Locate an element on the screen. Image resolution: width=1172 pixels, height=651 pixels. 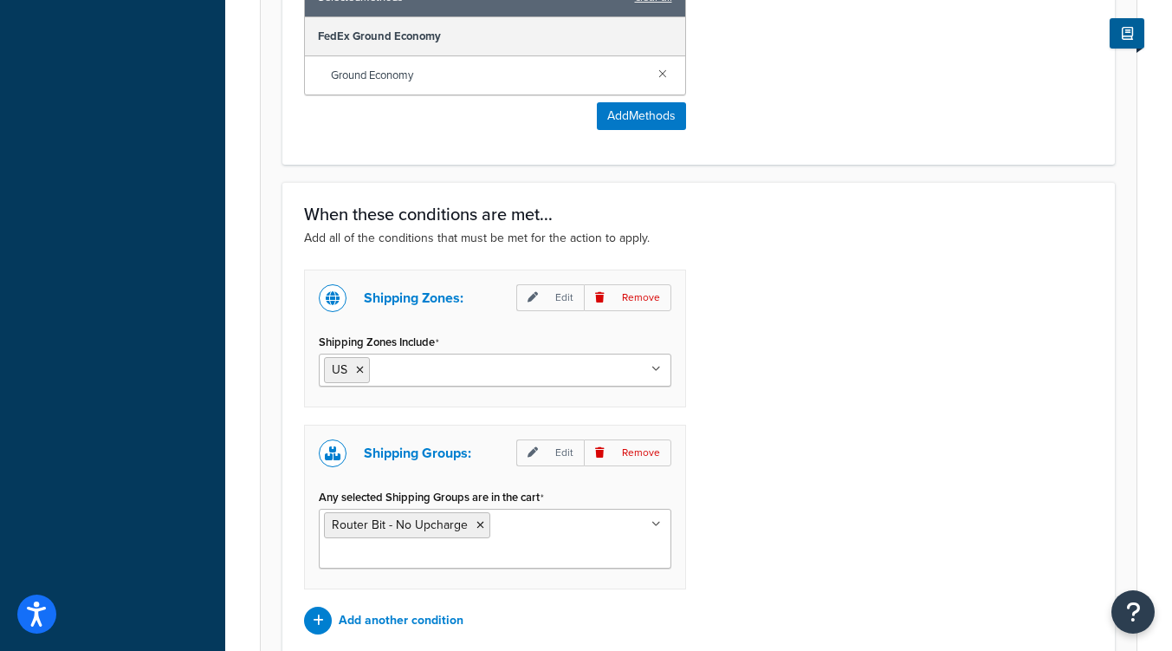
h3: When these conditions are met... is located at coordinates (698, 214).